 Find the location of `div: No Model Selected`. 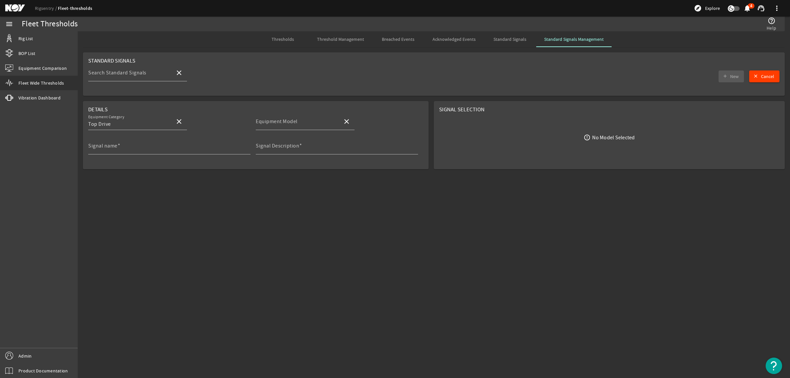

div: No Model Selected is located at coordinates (613, 138).